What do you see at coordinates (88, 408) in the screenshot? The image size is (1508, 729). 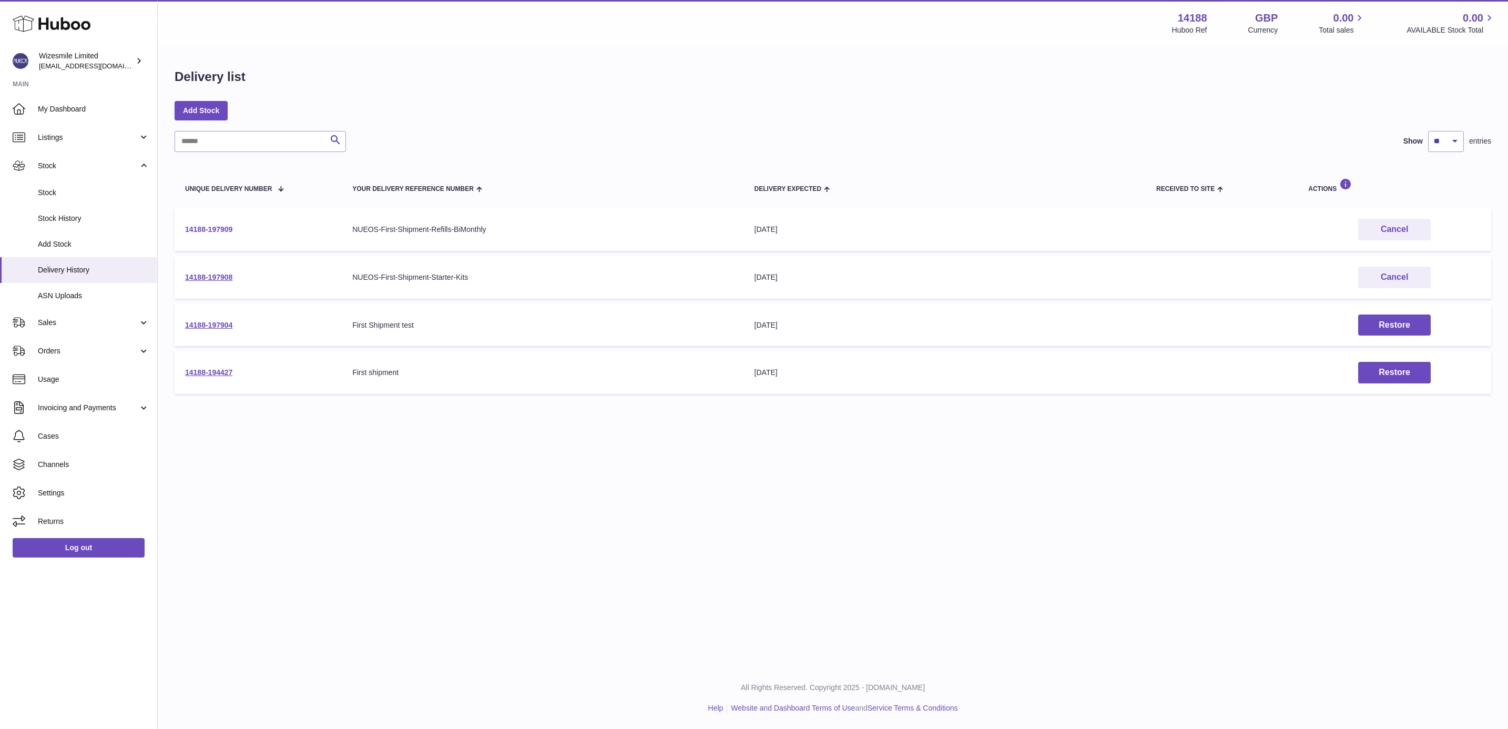 I see `span: Invoicing and Payments` at bounding box center [88, 408].